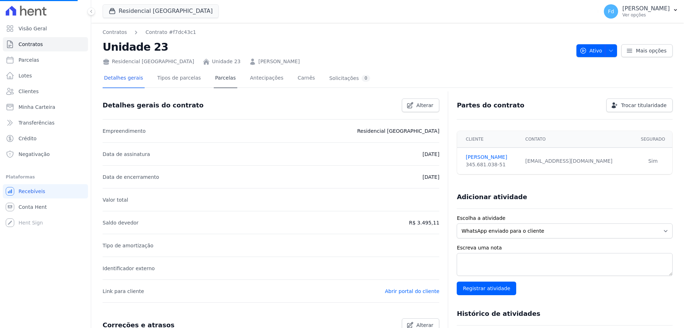 The height and width of the screenshot is (328, 684). Describe the element at coordinates (45, 76) in the screenshot. I see `a: Lotes` at that location.